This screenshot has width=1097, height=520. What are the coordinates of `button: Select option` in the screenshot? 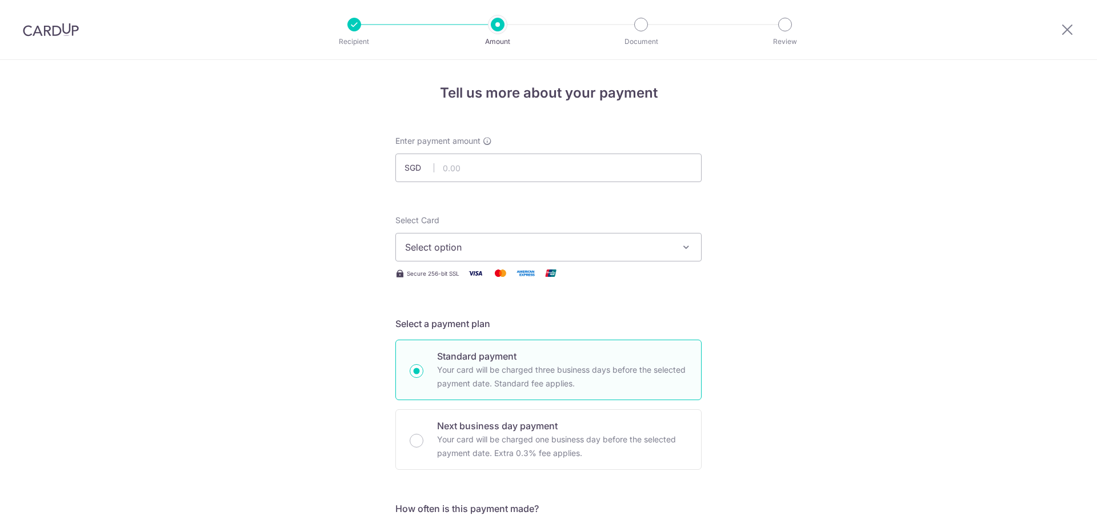 It's located at (548, 247).